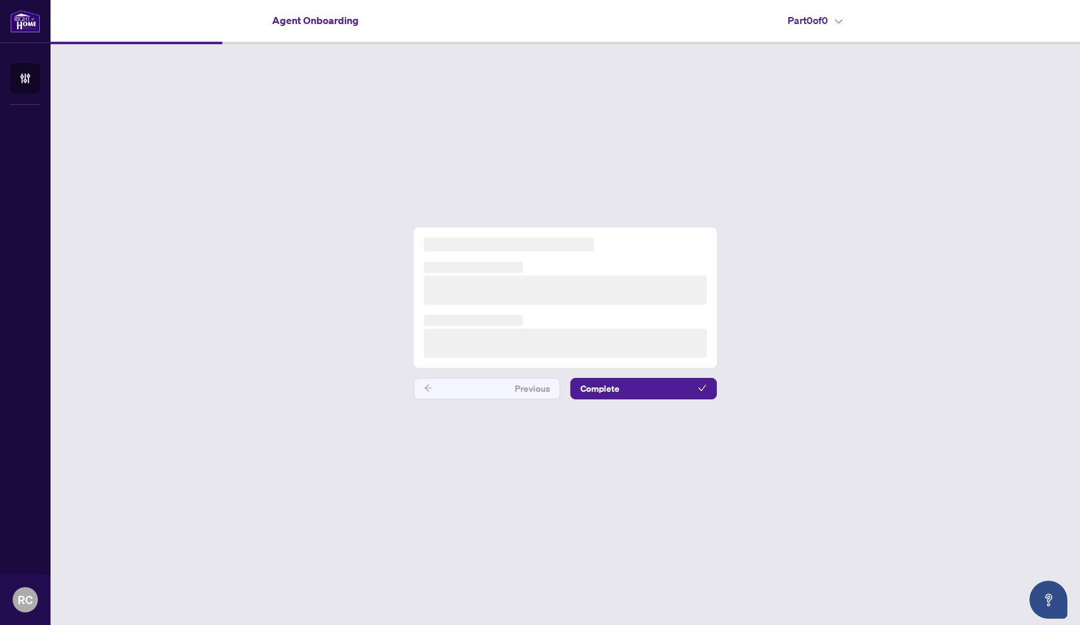 The image size is (1080, 625). I want to click on img: logo, so click(25, 21).